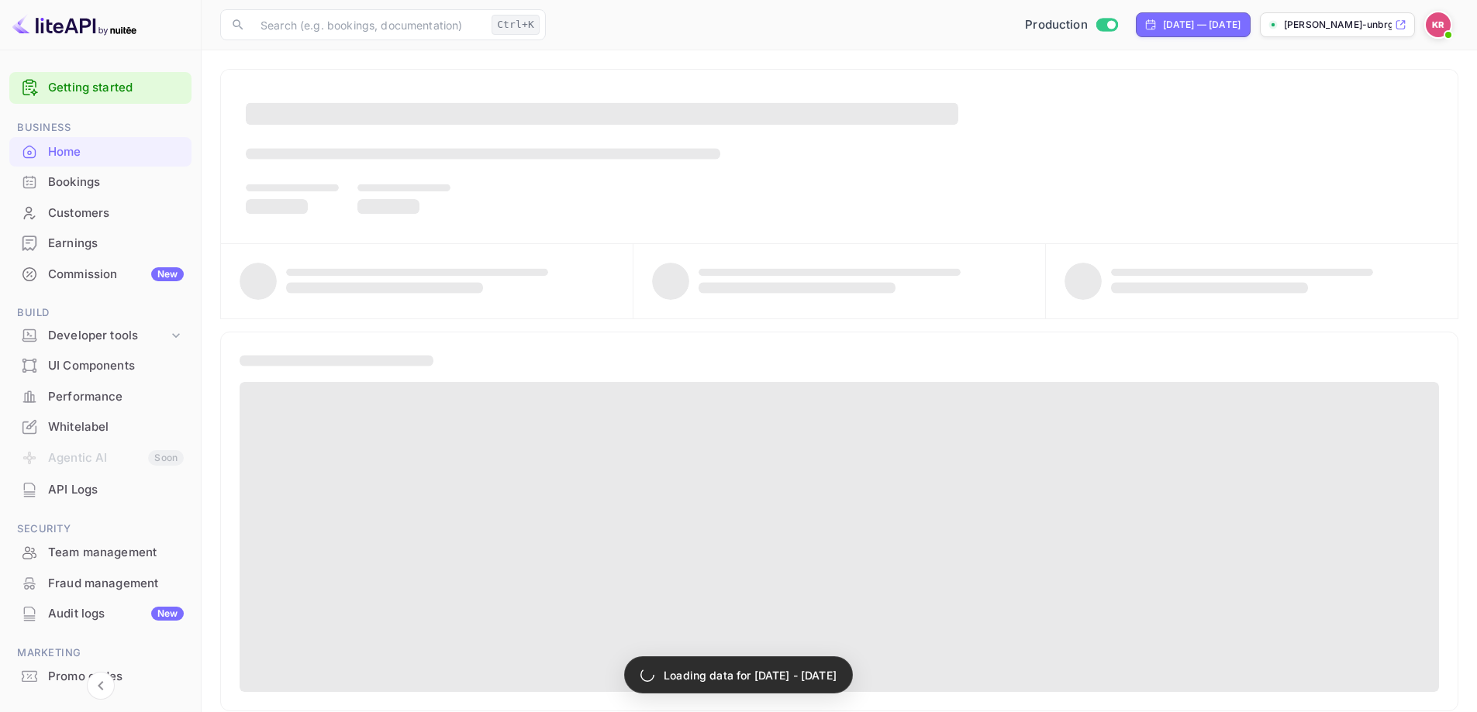  I want to click on a: Fraud management, so click(100, 583).